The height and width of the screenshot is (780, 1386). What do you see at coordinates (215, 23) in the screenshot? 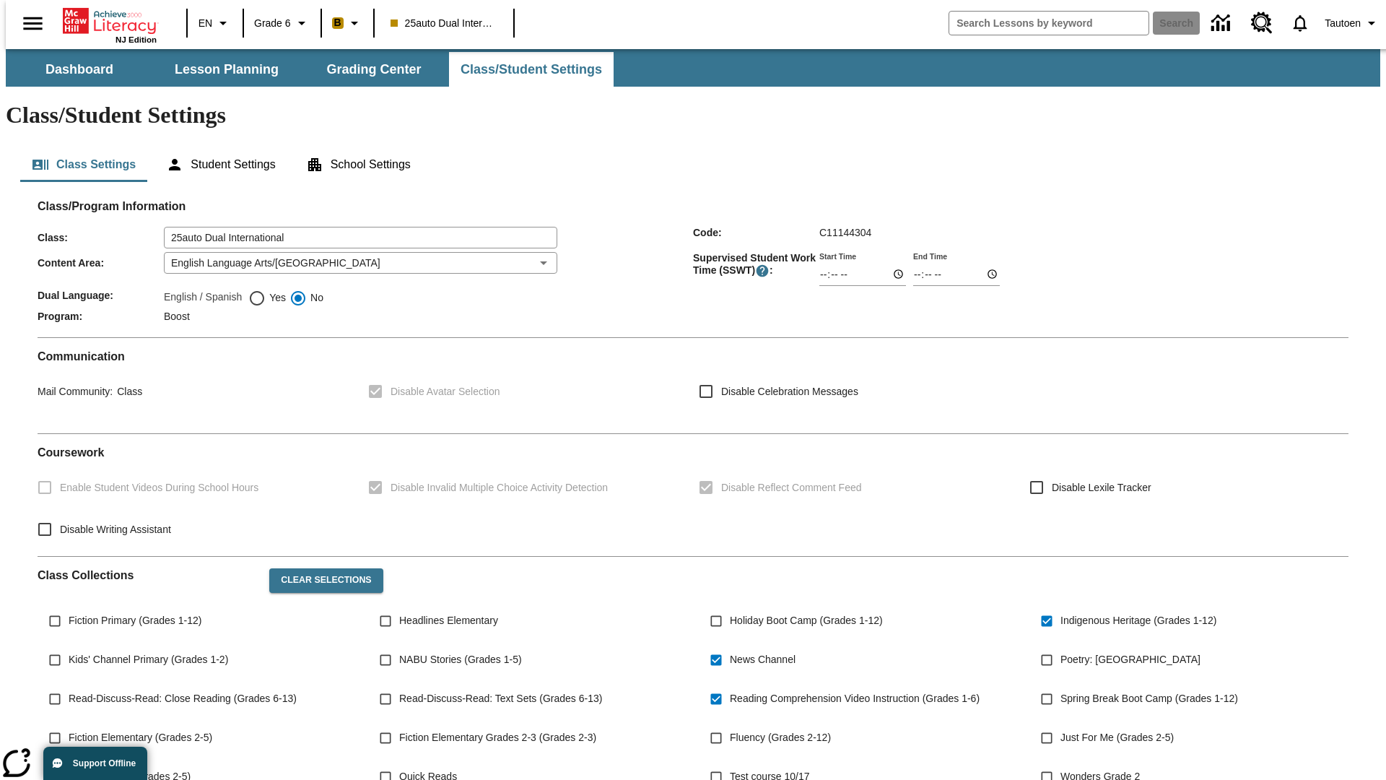
I see `button: Language: EN, Select a language` at bounding box center [215, 23].